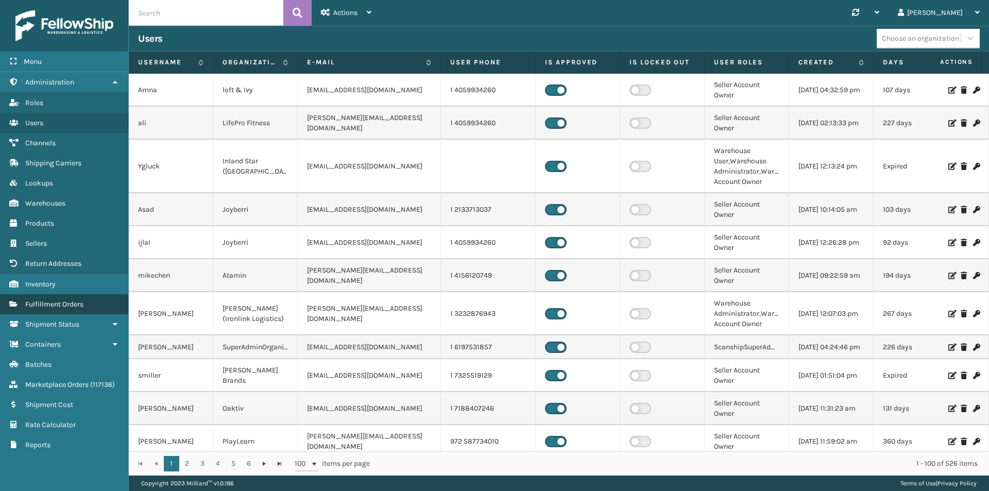 The width and height of the screenshot is (989, 491). I want to click on a: Go to the next page, so click(264, 464).